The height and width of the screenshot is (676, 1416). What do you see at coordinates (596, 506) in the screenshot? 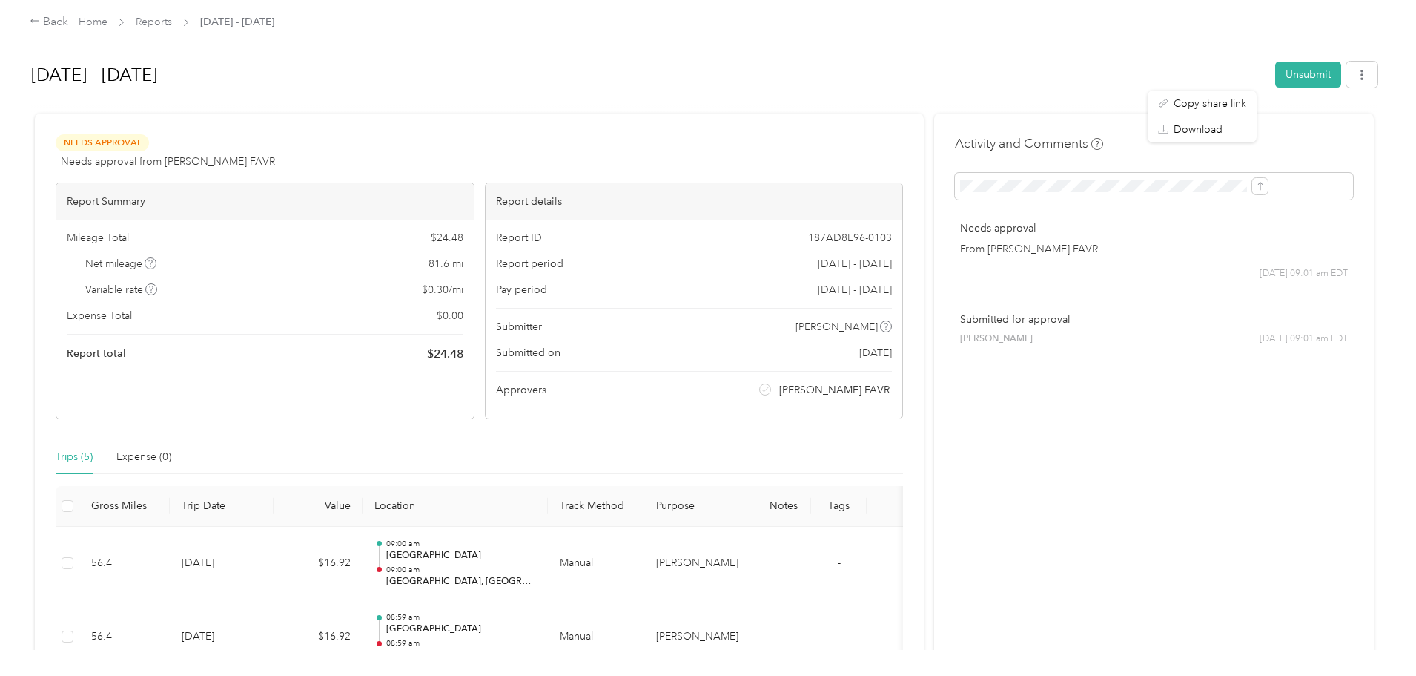
I see `th: Track Method` at bounding box center [596, 506].